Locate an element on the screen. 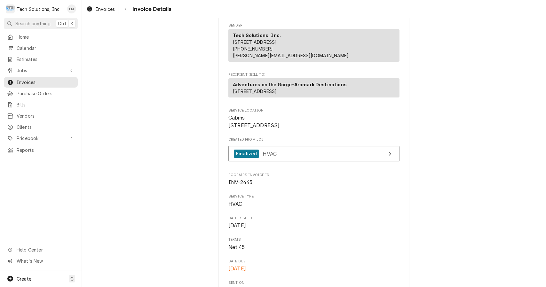  a: Go to Jobs is located at coordinates (41, 70).